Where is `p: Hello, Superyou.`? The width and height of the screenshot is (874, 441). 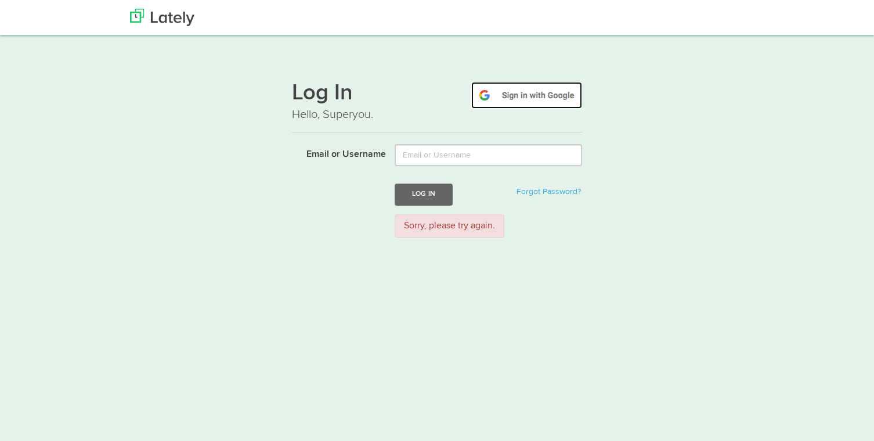
p: Hello, Superyou. is located at coordinates (437, 114).